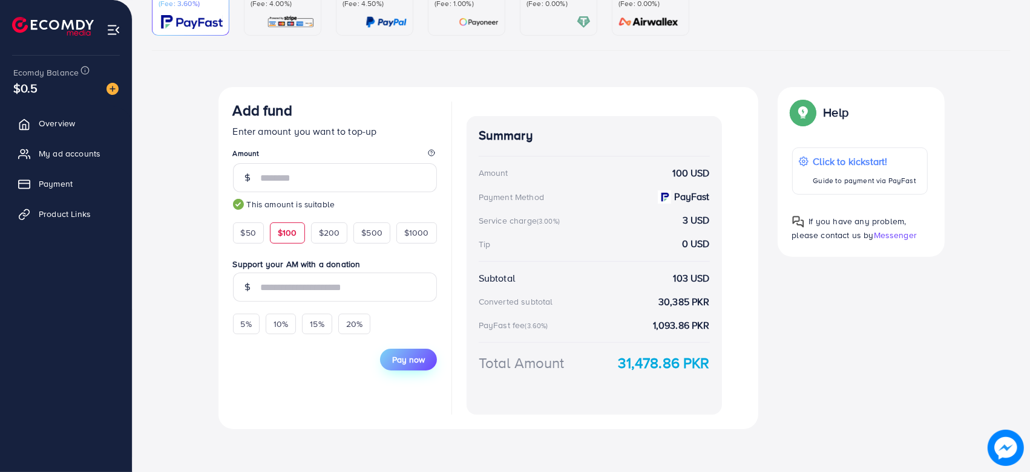  What do you see at coordinates (515, 325) in the screenshot?
I see `div: PayFast fee` at bounding box center [515, 325].